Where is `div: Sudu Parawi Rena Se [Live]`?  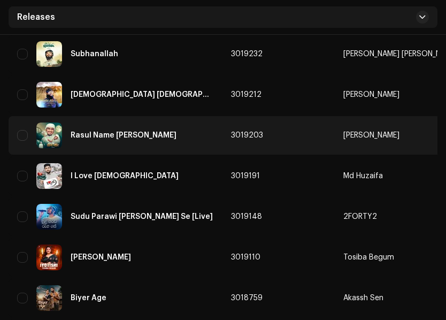
div: Sudu Parawi Rena Se [Live] is located at coordinates (142, 217).